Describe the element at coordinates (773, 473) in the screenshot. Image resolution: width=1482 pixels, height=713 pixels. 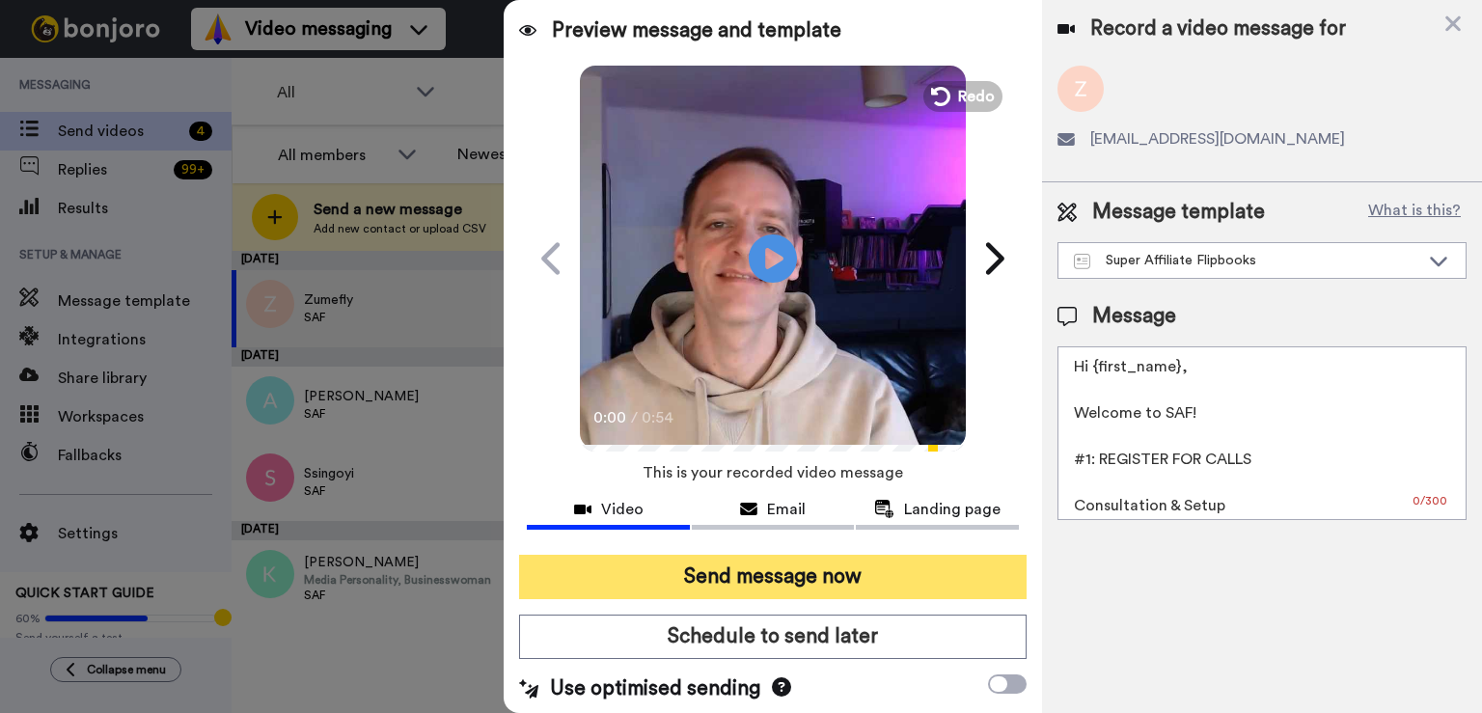
I see `span: This is your recorded video message` at that location.